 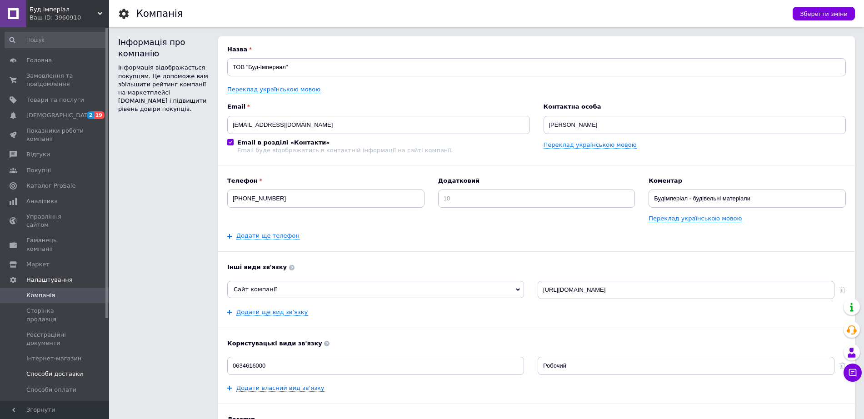 What do you see at coordinates (686, 290) in the screenshot?
I see `input: Наприклад: http://mysite.com` at bounding box center [686, 290].